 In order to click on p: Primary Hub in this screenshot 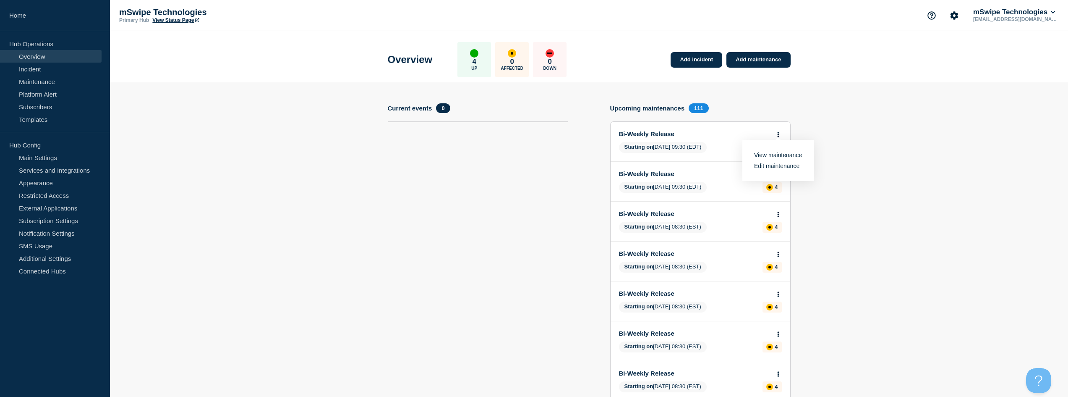, I will do `click(134, 20)`.